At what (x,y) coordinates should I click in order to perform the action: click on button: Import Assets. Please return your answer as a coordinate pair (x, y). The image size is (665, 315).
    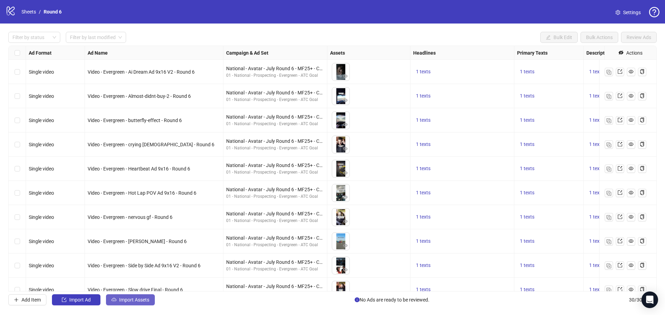
    Looking at the image, I should click on (130, 300).